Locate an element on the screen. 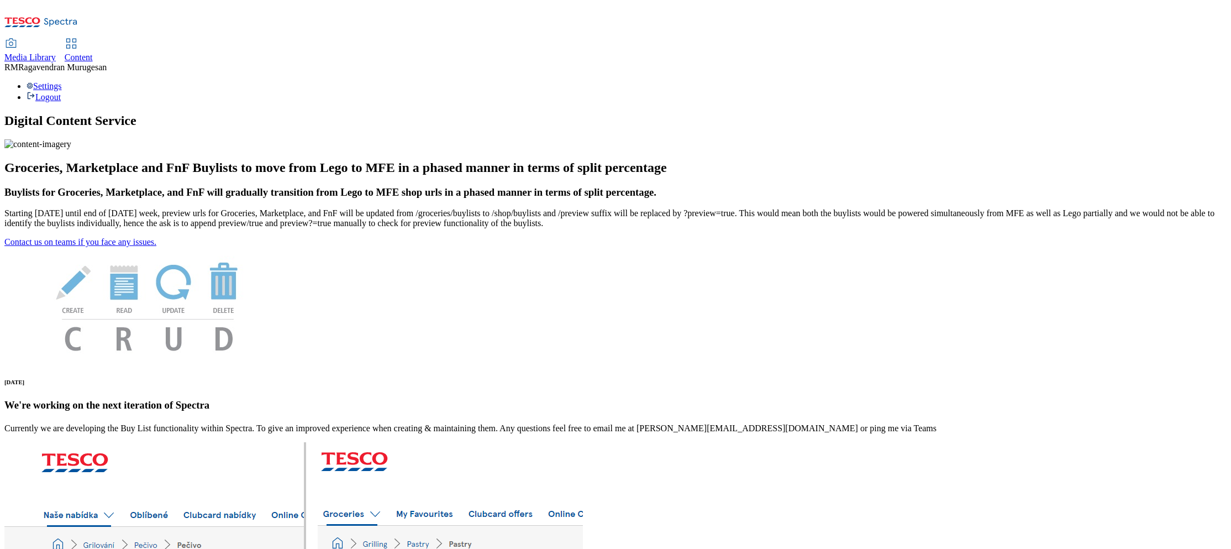 Image resolution: width=1231 pixels, height=549 pixels. span: Ragavendran Murugesan is located at coordinates (62, 67).